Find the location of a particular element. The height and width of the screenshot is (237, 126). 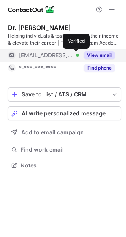

span: Notes is located at coordinates (70, 166).